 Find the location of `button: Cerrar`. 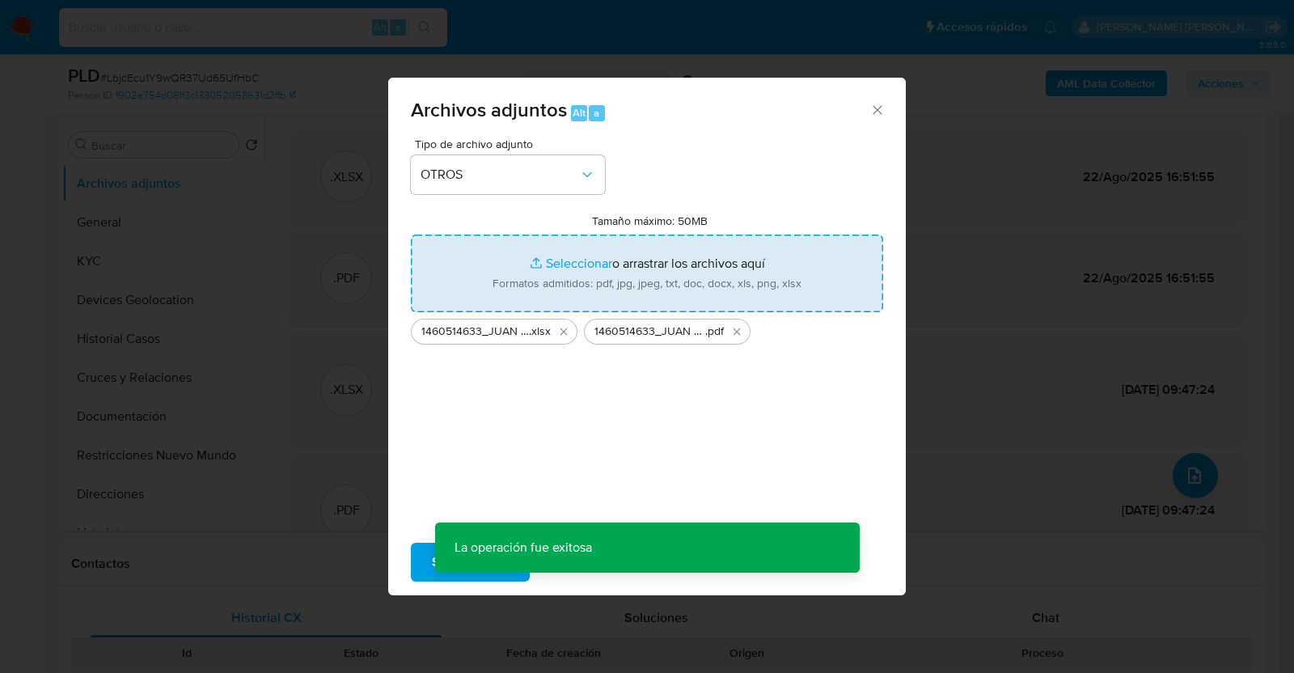

button: Cerrar is located at coordinates (877, 109).